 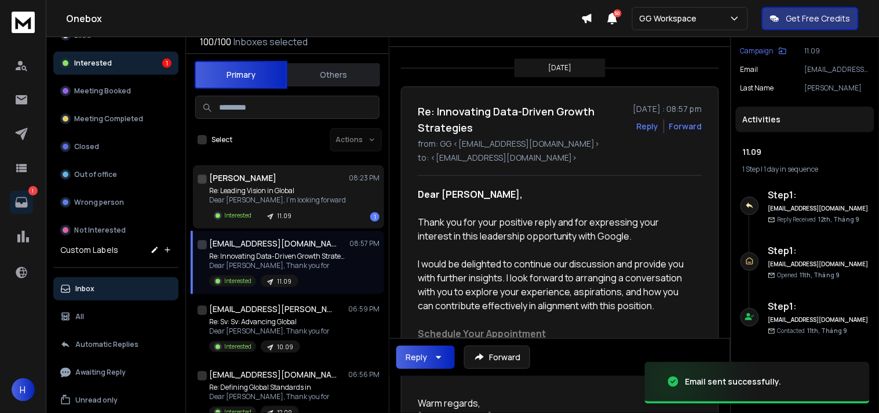 I want to click on button: Automatic Replies, so click(x=116, y=344).